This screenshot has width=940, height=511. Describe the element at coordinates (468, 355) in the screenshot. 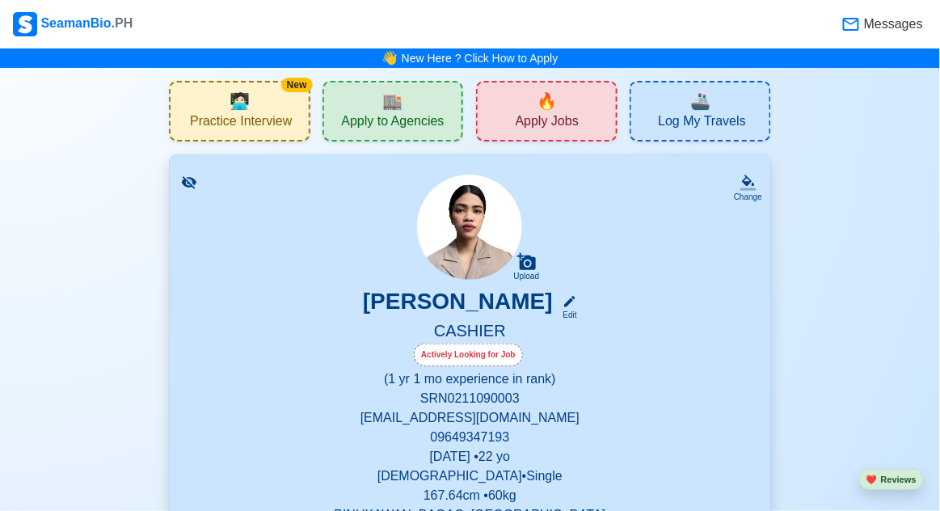

I see `div: Actively Looking for Job` at that location.